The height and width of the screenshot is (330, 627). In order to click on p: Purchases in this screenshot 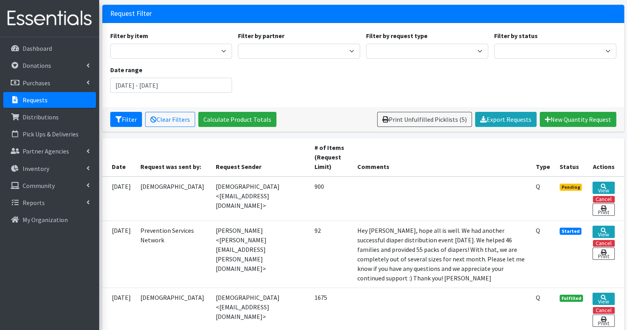, I will do `click(36, 83)`.